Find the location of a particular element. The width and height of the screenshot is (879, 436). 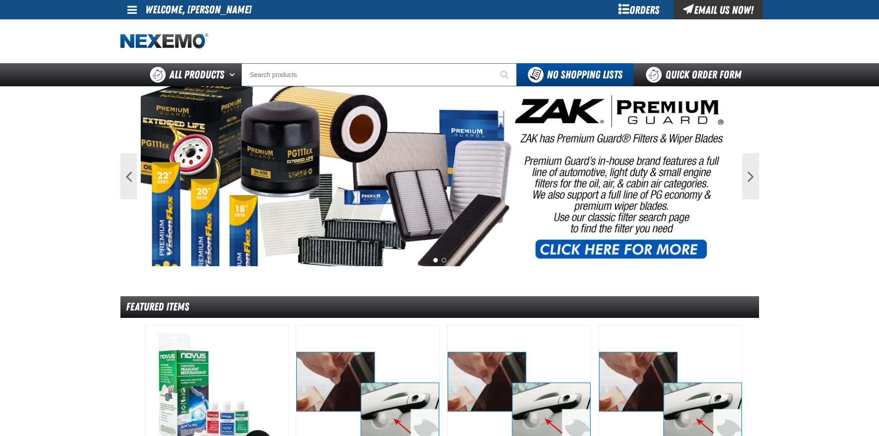

input: Search is located at coordinates (379, 75).